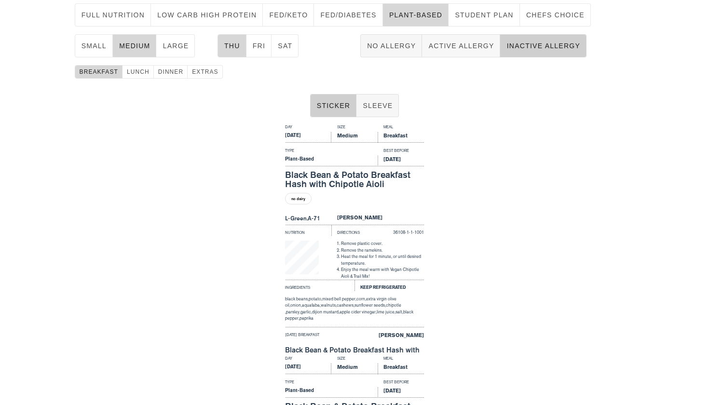 This screenshot has height=405, width=709. Describe the element at coordinates (348, 15) in the screenshot. I see `button: Fed/diabetes` at that location.